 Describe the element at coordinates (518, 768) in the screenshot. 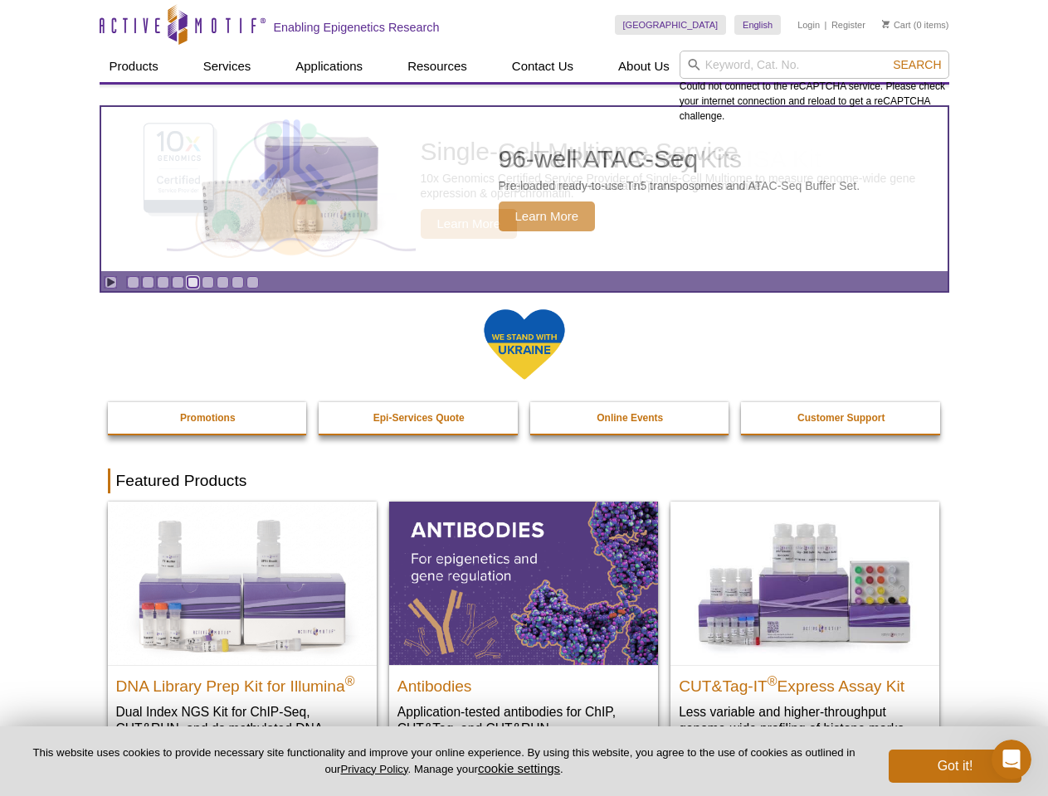

I see `button: cookie settings` at that location.